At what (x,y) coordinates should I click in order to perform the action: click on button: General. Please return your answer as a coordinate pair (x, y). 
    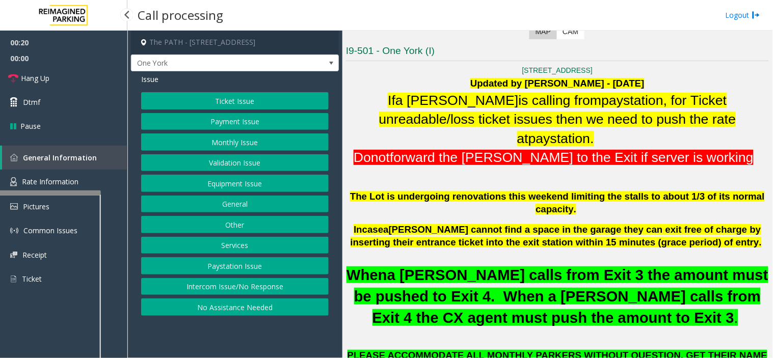
    Looking at the image, I should click on (235, 204).